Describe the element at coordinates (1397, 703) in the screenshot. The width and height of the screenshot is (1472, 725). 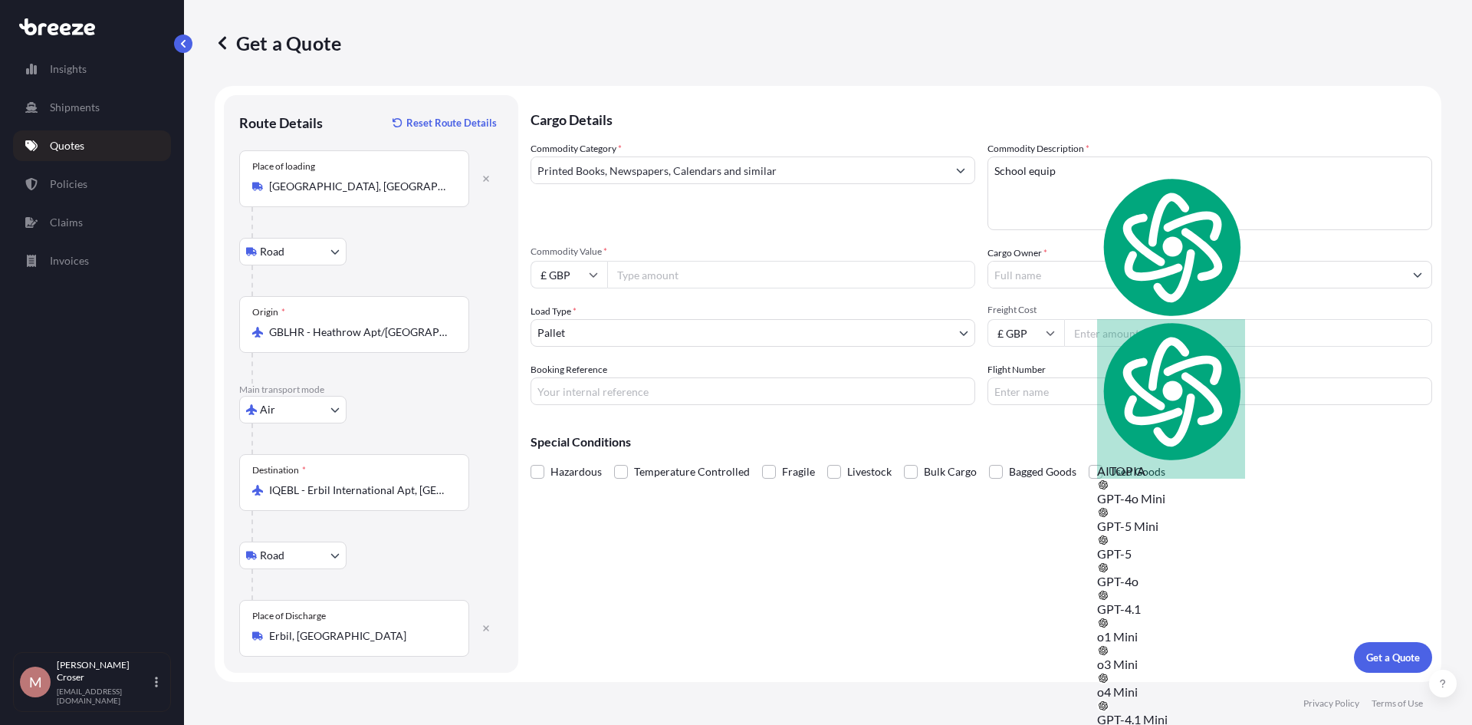
I see `a: Terms of Use` at that location.